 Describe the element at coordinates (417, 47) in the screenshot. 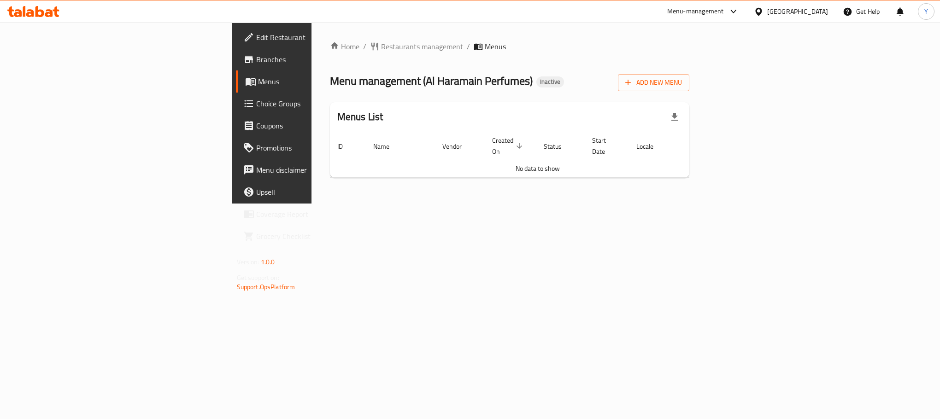

I see `a: Restaurants management` at that location.